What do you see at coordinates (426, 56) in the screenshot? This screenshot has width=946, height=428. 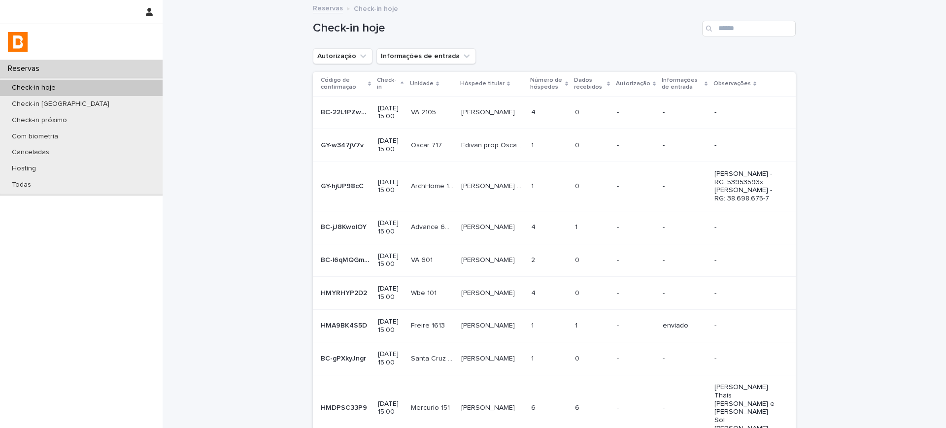 I see `button: Informações de entrada` at bounding box center [426, 56].